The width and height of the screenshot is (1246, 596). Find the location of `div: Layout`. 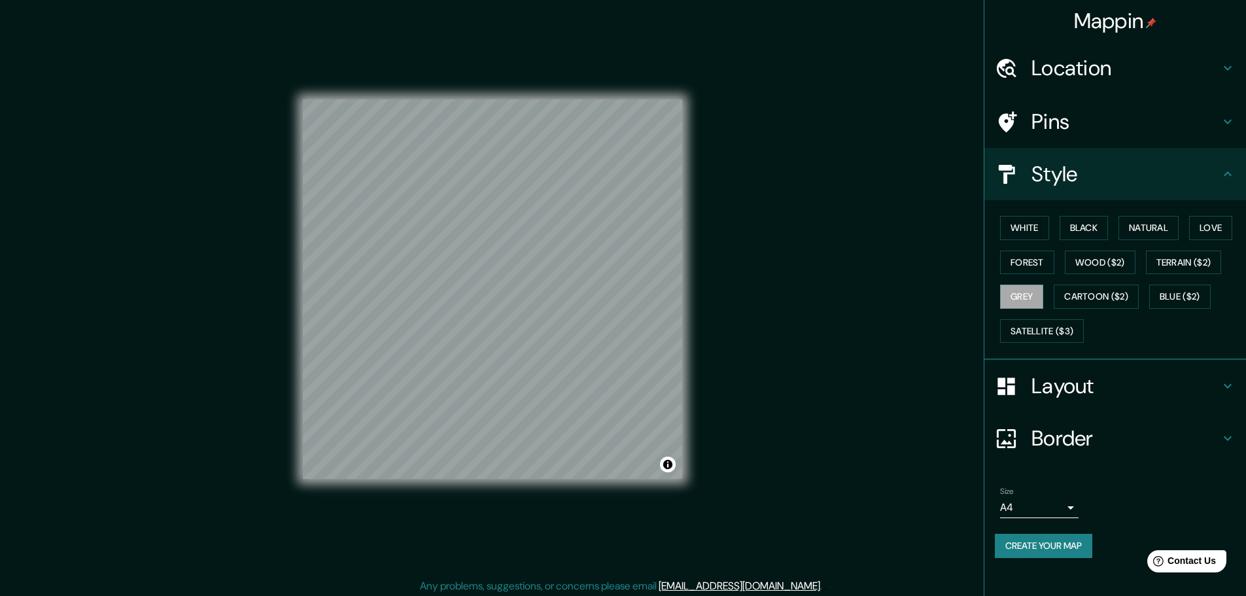

div: Layout is located at coordinates (1115, 386).